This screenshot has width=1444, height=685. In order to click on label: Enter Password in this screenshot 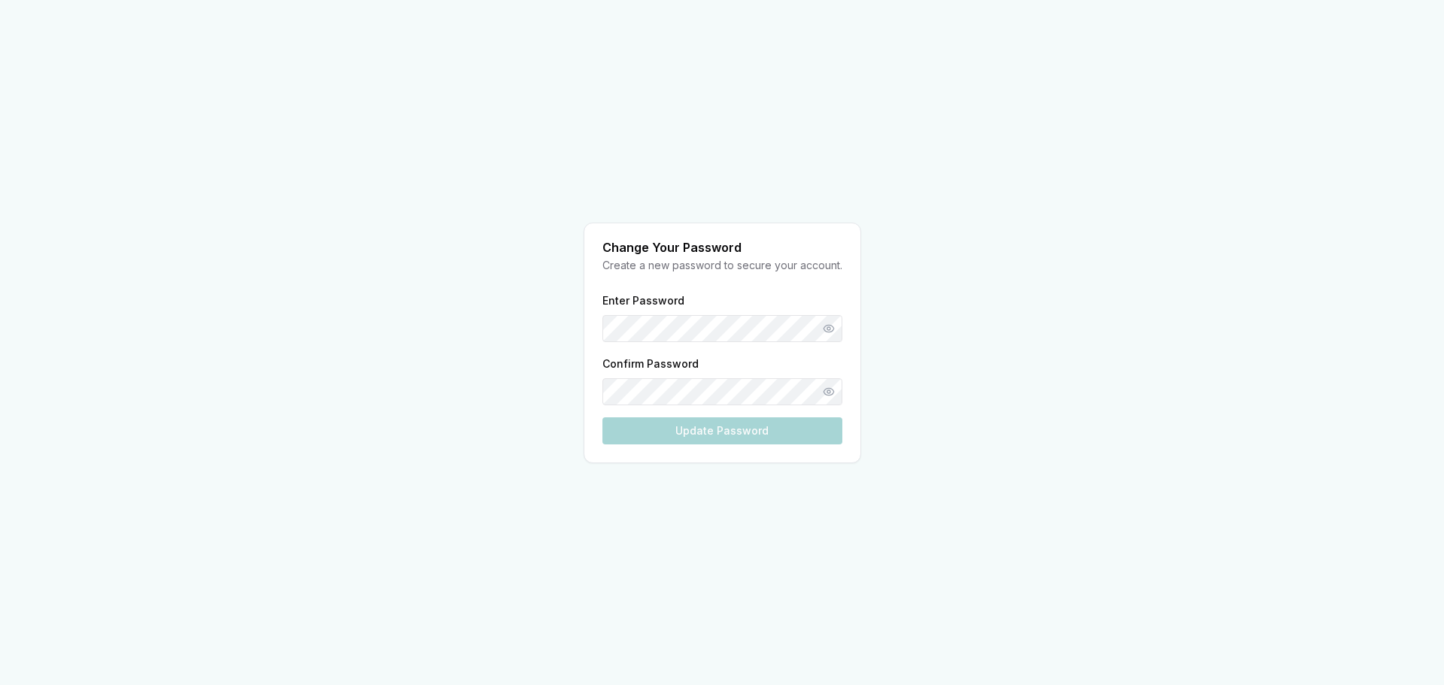, I will do `click(643, 300)`.